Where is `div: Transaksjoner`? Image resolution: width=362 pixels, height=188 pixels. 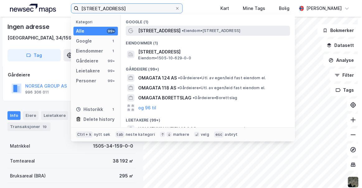
div: Transaksjoner is located at coordinates (29, 127).